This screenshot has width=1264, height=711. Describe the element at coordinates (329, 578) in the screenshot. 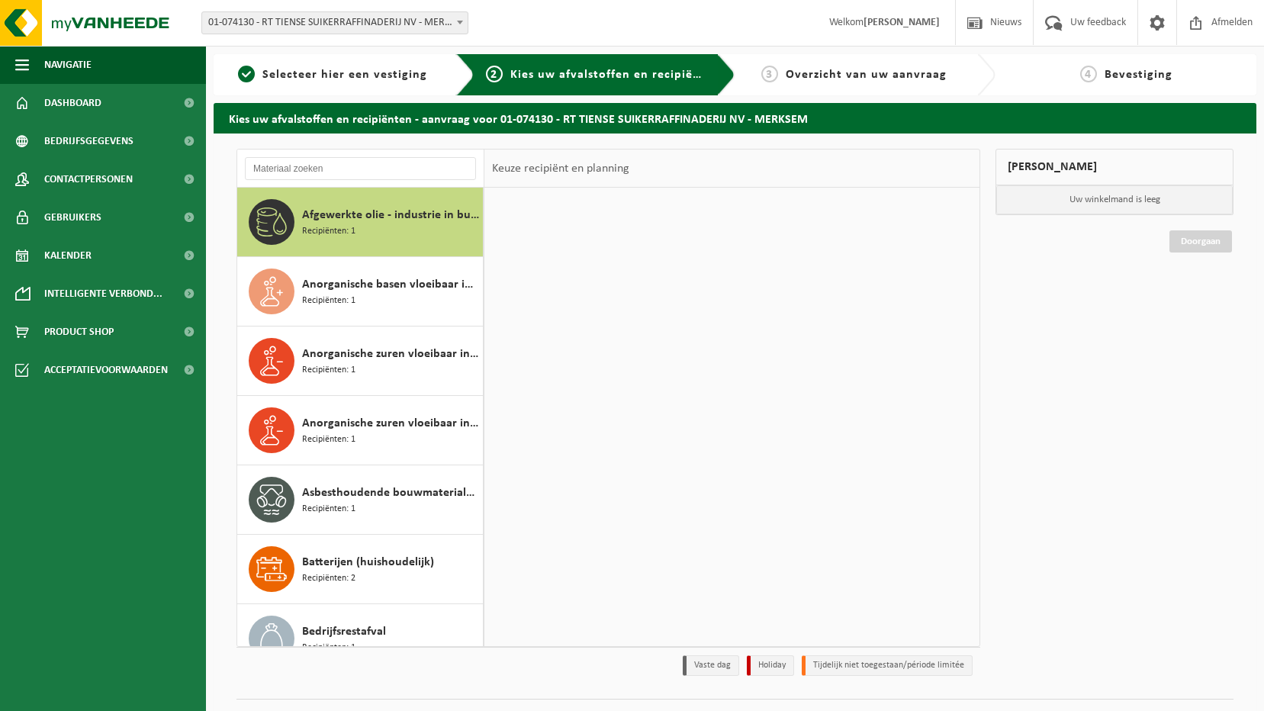

I see `span: Recipiënten: 2` at that location.